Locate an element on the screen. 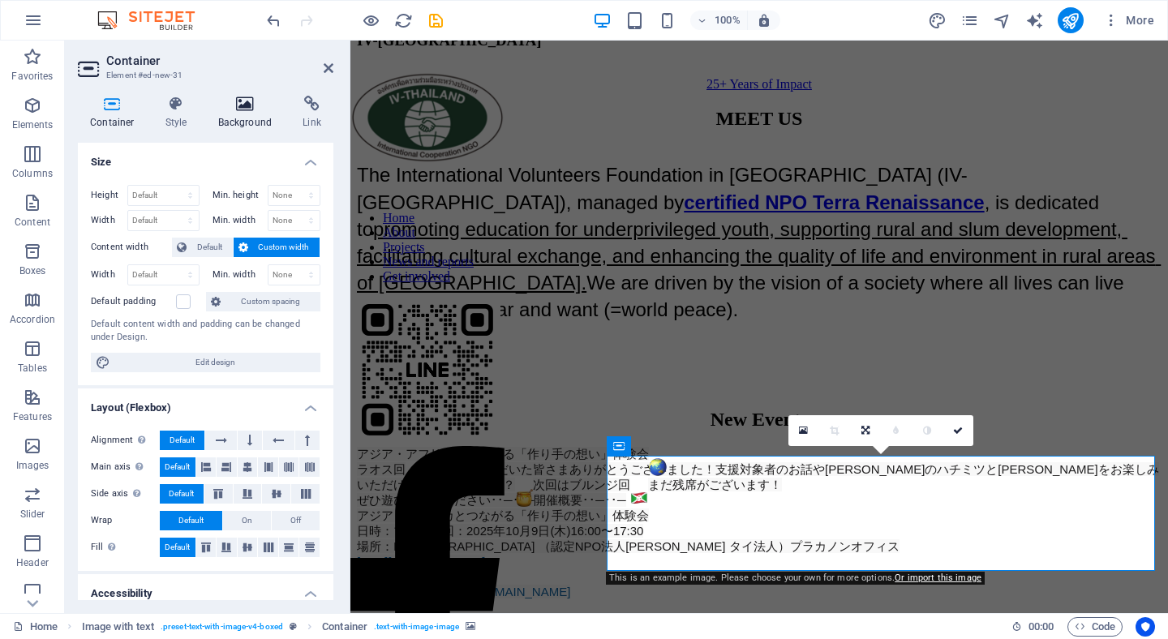  a: Greyscale is located at coordinates (927, 431).